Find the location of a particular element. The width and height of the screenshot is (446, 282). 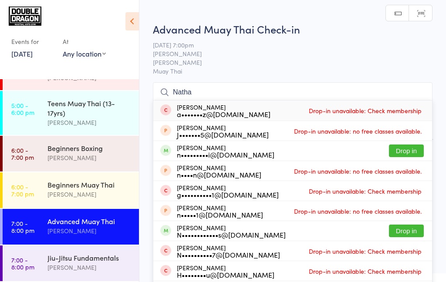

div: Beginners Muay Thai is located at coordinates (89, 185).